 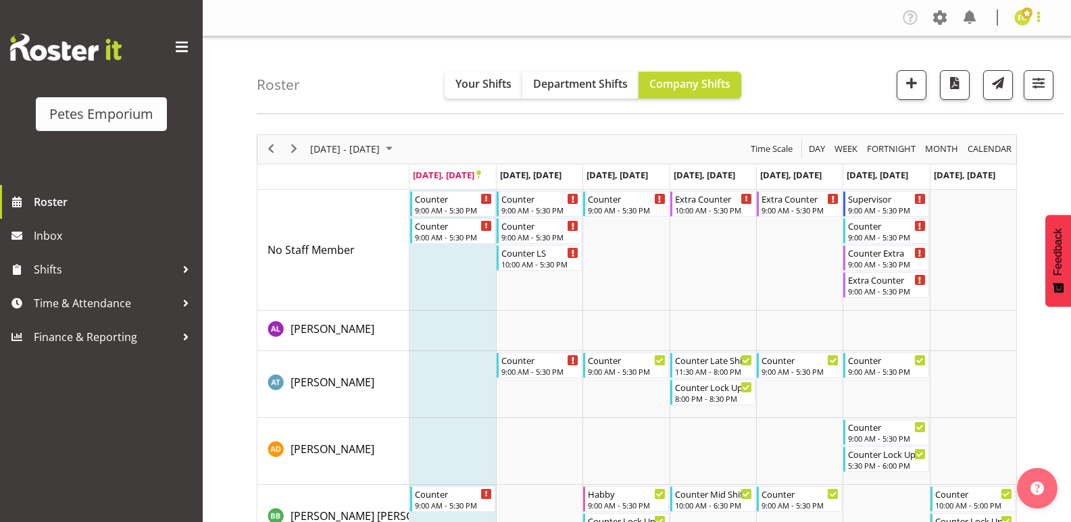 I want to click on button: Timeline Day, so click(x=817, y=149).